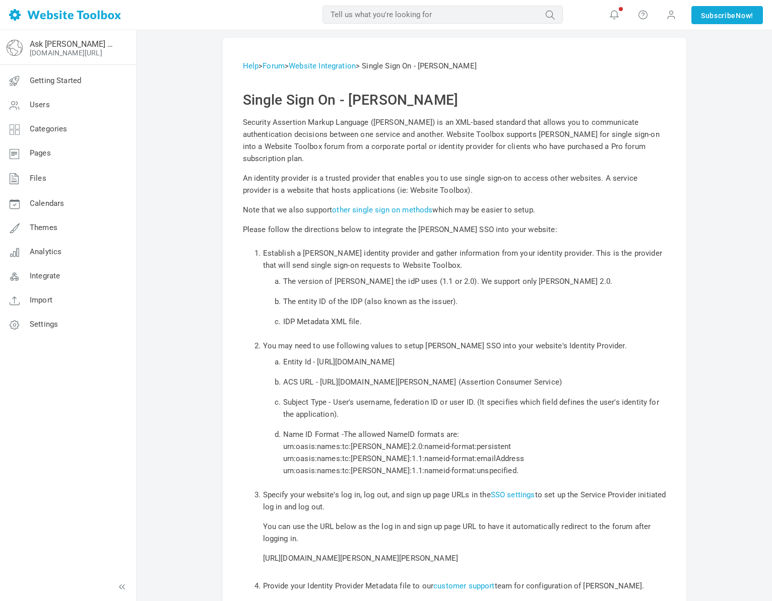 The image size is (772, 601). I want to click on span: Calendars, so click(47, 204).